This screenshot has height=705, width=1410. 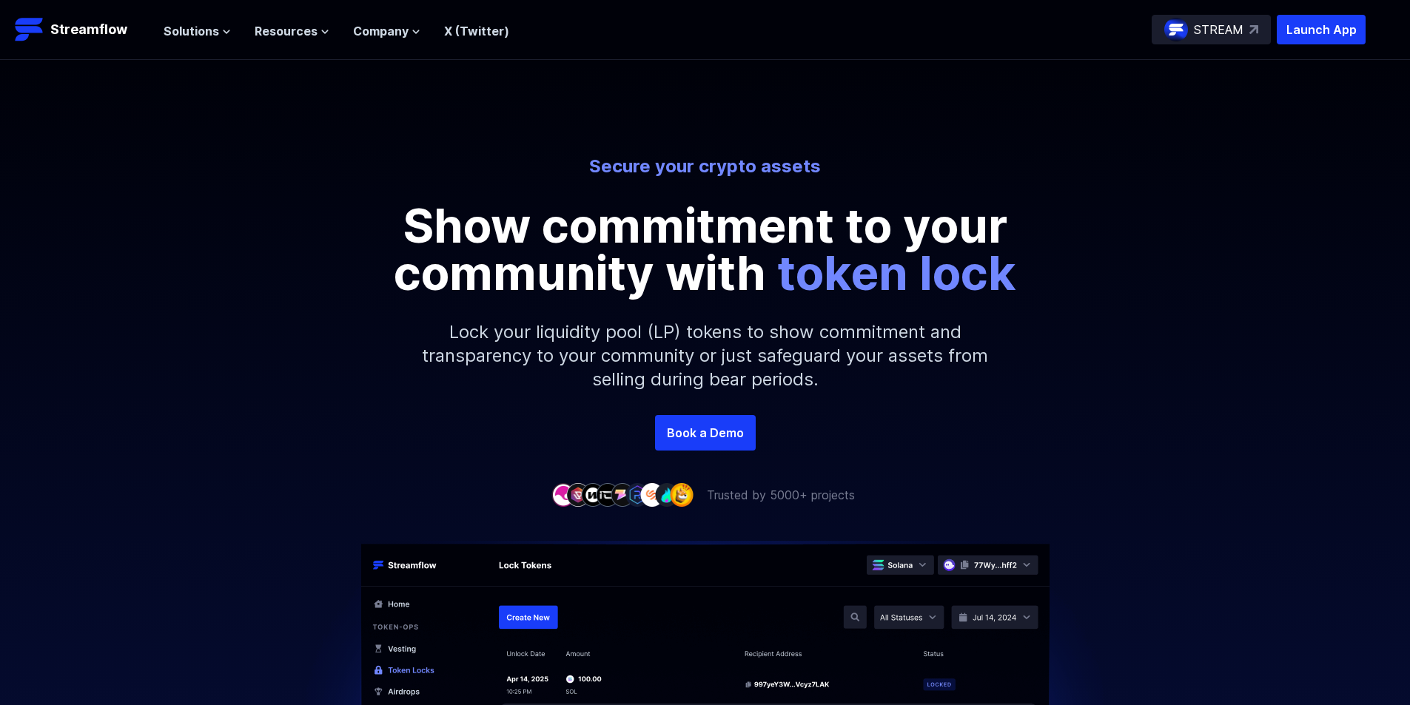 I want to click on a: X (Twitter), so click(x=477, y=31).